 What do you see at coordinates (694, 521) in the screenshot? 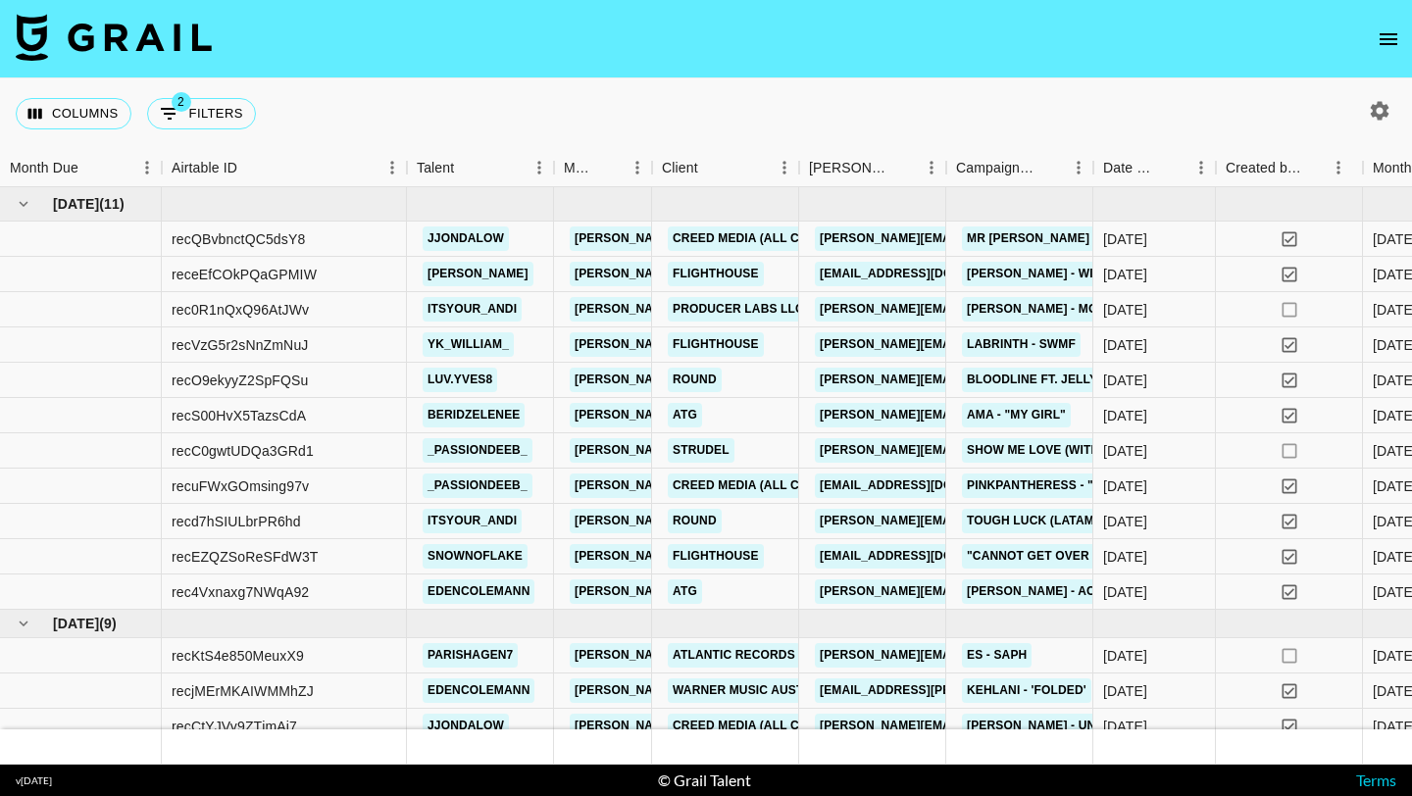
I see `a: Round` at bounding box center [694, 521].